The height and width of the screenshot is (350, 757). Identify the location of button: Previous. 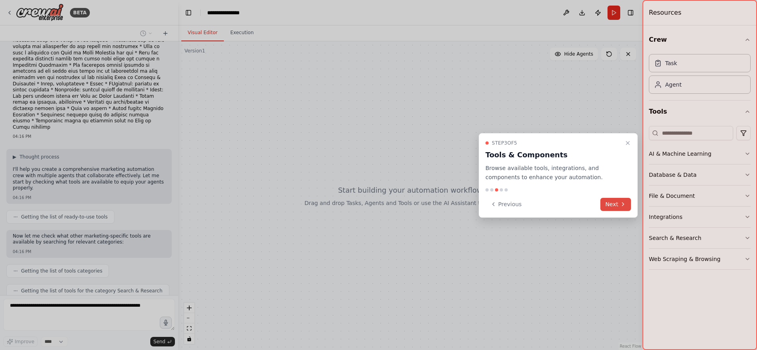
(506, 204).